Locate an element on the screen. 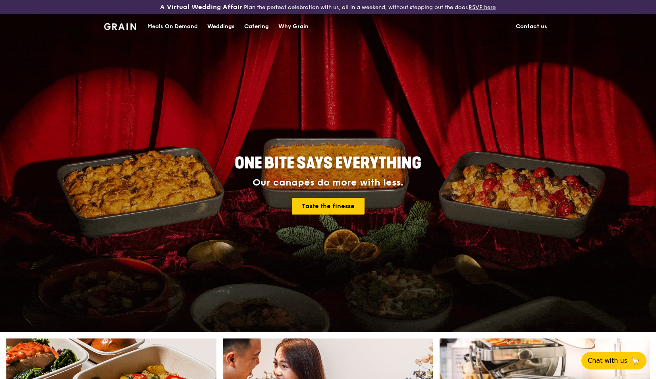 The height and width of the screenshot is (379, 656). div: Meals On Demand is located at coordinates (172, 27).